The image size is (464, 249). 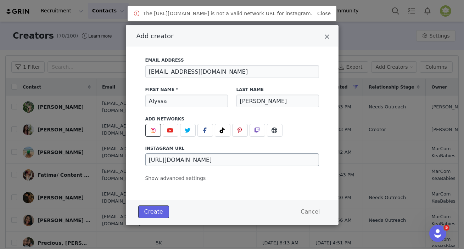 I want to click on label: Email Address, so click(x=232, y=60).